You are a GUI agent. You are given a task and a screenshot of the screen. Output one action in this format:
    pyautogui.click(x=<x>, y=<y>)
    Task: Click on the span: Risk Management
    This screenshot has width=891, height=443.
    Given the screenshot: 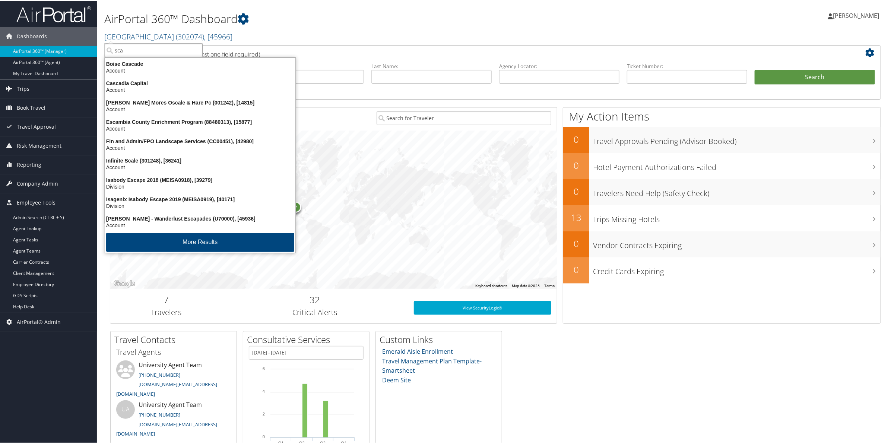 What is the action you would take?
    pyautogui.click(x=39, y=145)
    